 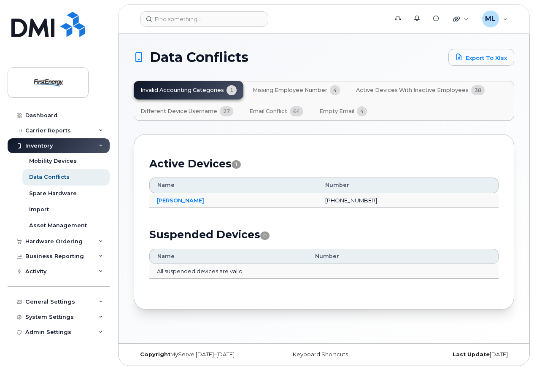 I want to click on span: 38, so click(x=478, y=90).